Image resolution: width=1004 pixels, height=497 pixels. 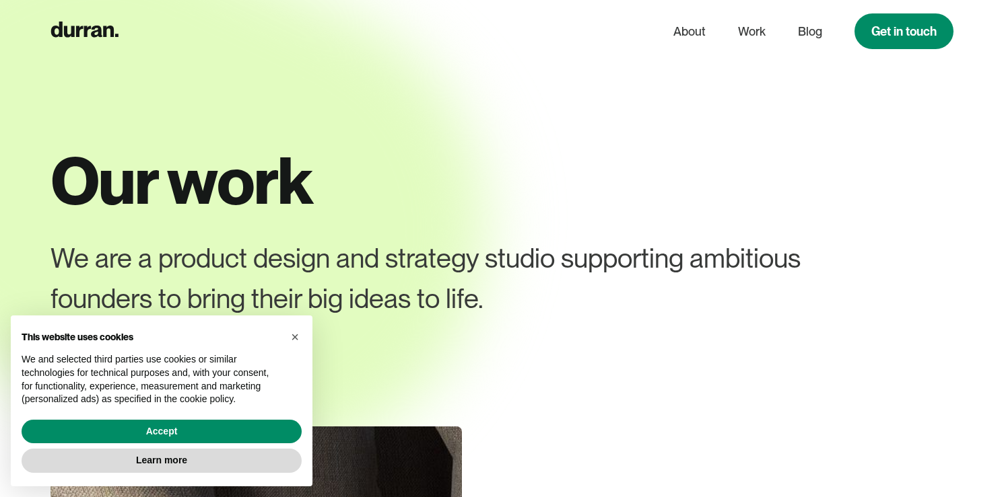 What do you see at coordinates (810, 32) in the screenshot?
I see `a: Blog` at bounding box center [810, 32].